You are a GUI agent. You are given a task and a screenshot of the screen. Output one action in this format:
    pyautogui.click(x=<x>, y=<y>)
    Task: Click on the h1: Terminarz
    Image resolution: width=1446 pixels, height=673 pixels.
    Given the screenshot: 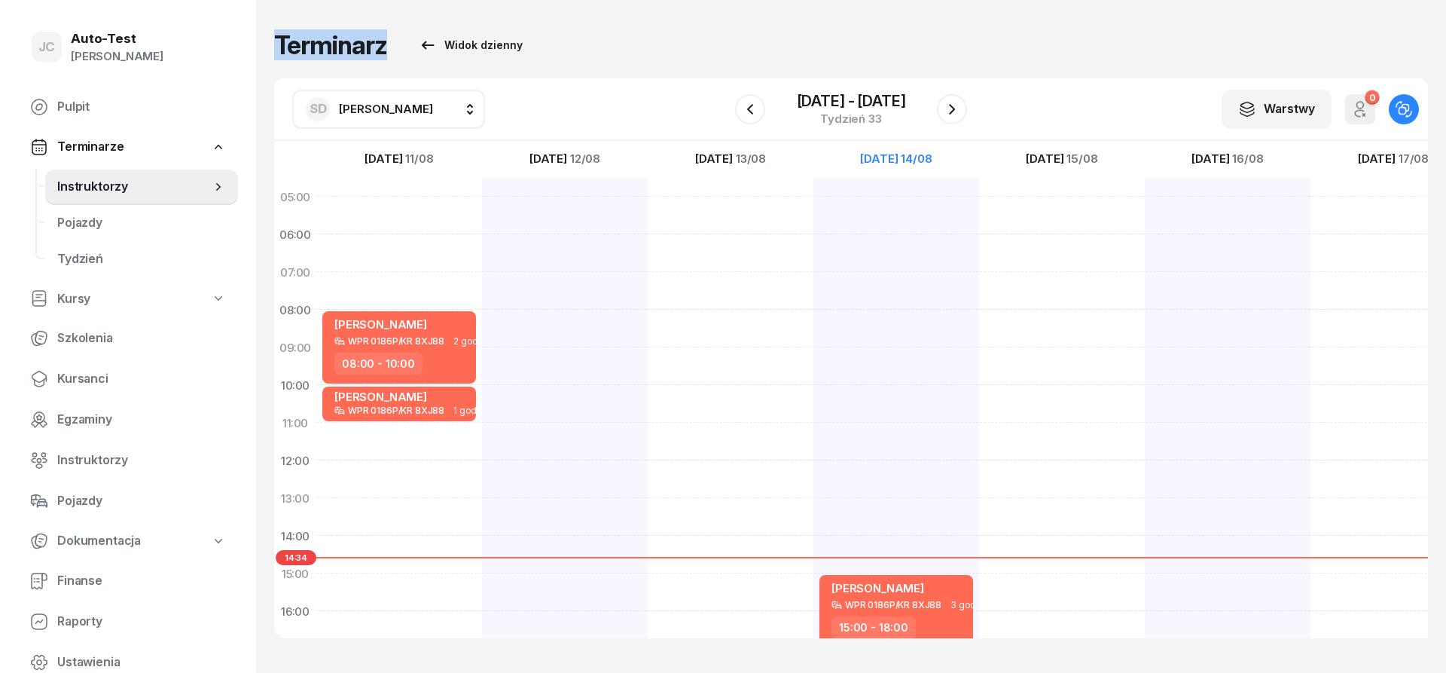 What is the action you would take?
    pyautogui.click(x=331, y=45)
    